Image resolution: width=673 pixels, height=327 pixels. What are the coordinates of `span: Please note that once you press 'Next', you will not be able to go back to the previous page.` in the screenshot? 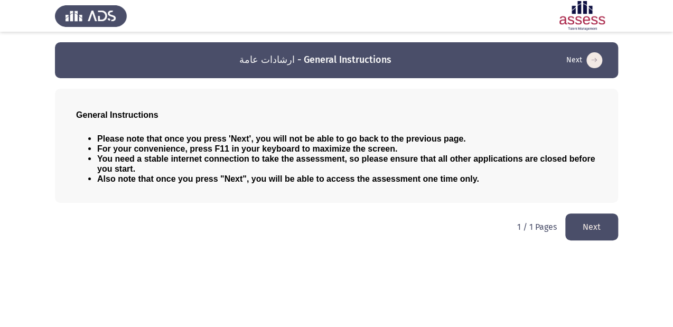 It's located at (282, 138).